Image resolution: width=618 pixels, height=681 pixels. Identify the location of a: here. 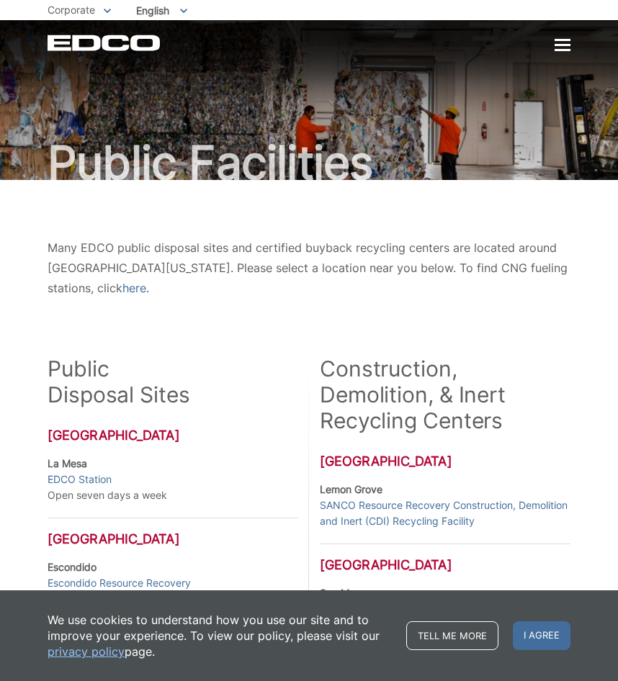
(134, 288).